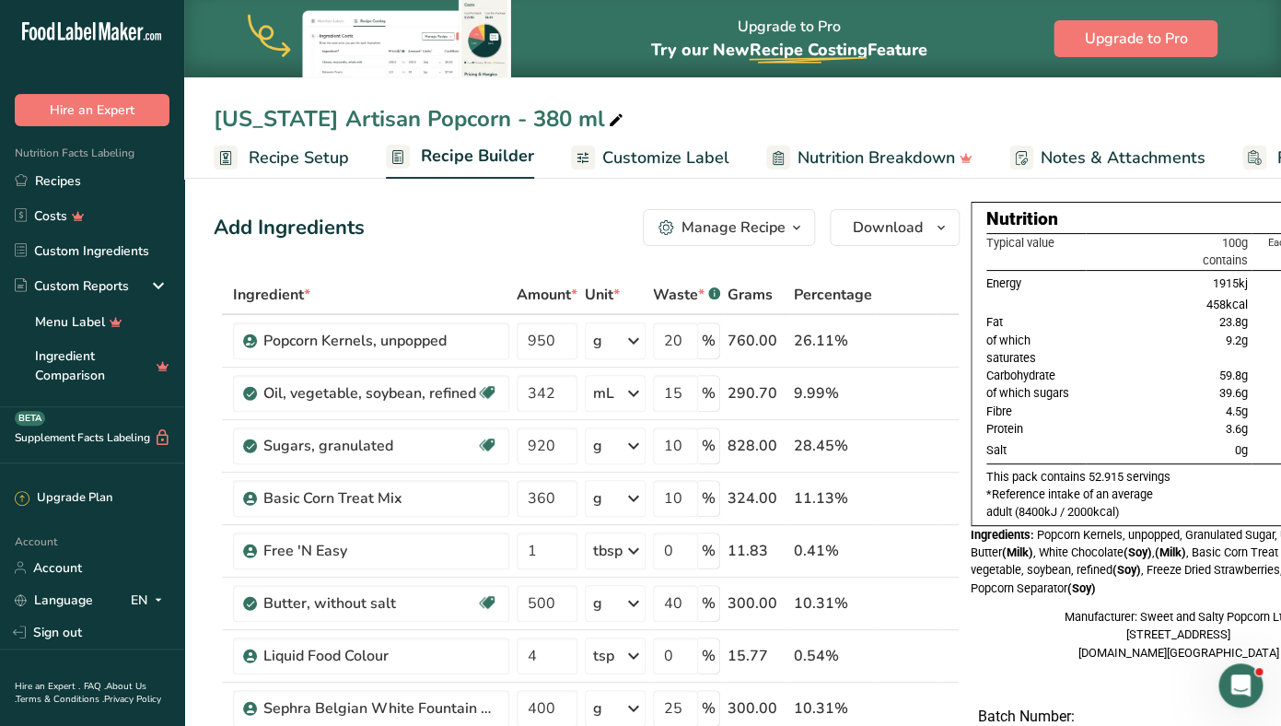  I want to click on span: Amount, so click(547, 295).